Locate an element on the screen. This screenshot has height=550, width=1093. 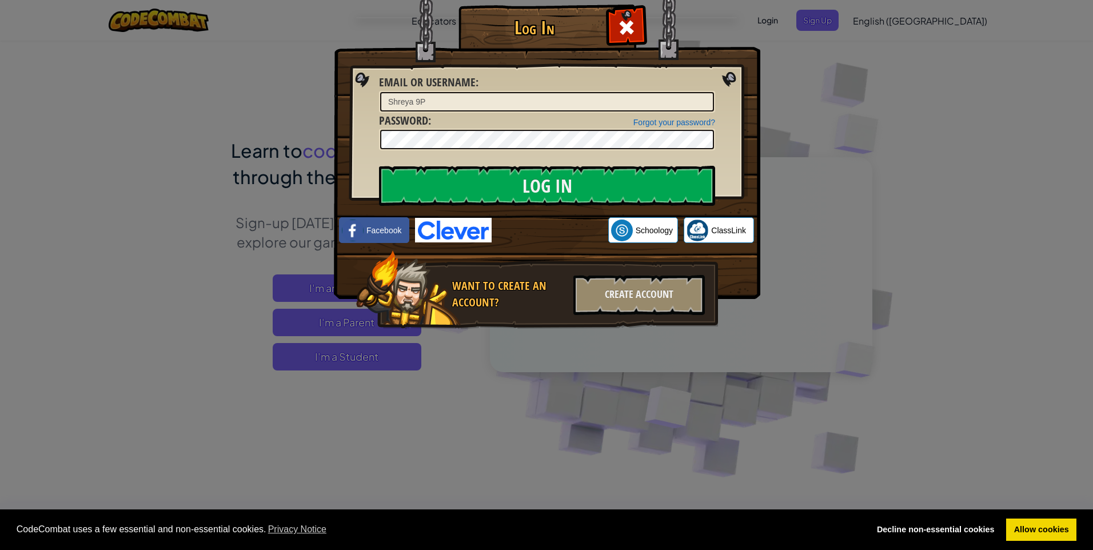
img: schoology.png is located at coordinates (622, 230).